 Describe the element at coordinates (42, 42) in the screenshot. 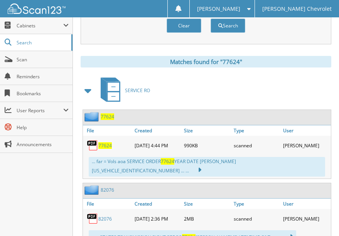

I see `span: Search` at that location.